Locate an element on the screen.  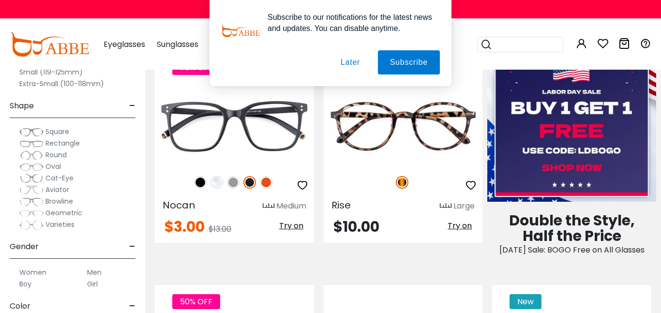
span: Nocan is located at coordinates (178, 205).